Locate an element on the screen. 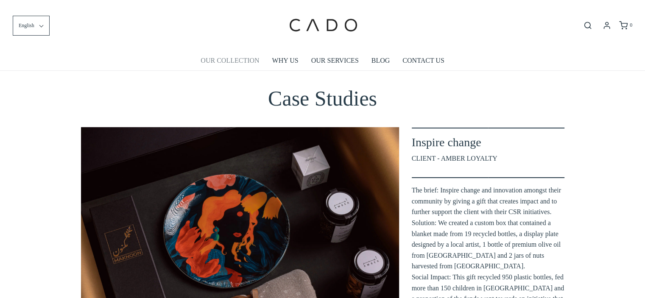 This screenshot has width=645, height=298. span: English is located at coordinates (26, 25).